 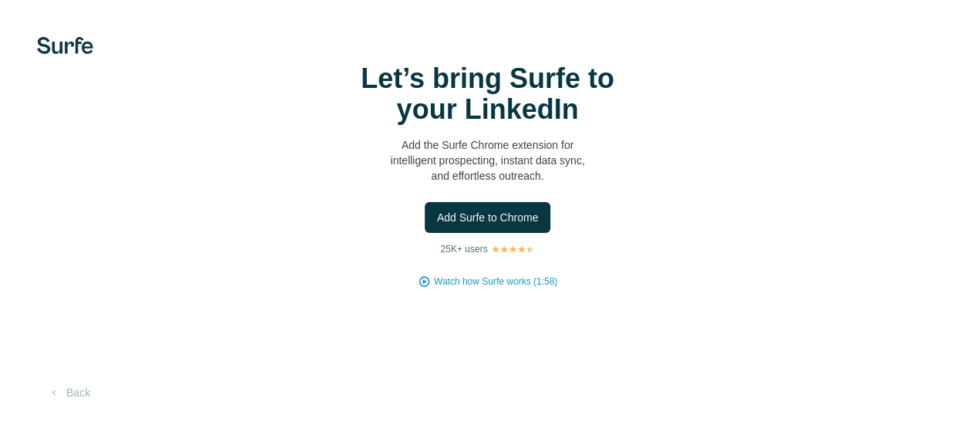 What do you see at coordinates (496, 281) in the screenshot?
I see `span: Watch how Surfe works (1:58)` at bounding box center [496, 281].